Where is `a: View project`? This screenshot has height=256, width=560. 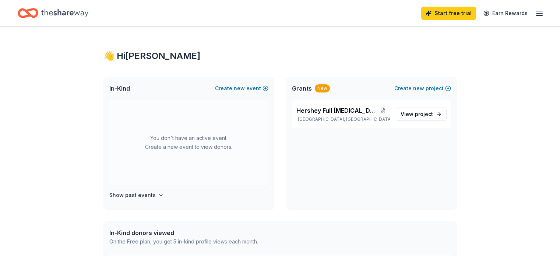
a: View project is located at coordinates (421, 114).